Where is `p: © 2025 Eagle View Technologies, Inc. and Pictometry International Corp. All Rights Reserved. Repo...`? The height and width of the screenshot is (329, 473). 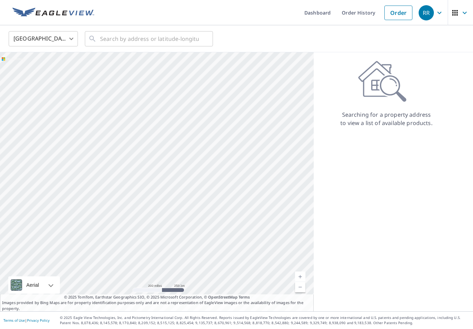 p: © 2025 Eagle View Technologies, Inc. and Pictometry International Corp. All Rights Reserved. Repo... is located at coordinates (265, 320).